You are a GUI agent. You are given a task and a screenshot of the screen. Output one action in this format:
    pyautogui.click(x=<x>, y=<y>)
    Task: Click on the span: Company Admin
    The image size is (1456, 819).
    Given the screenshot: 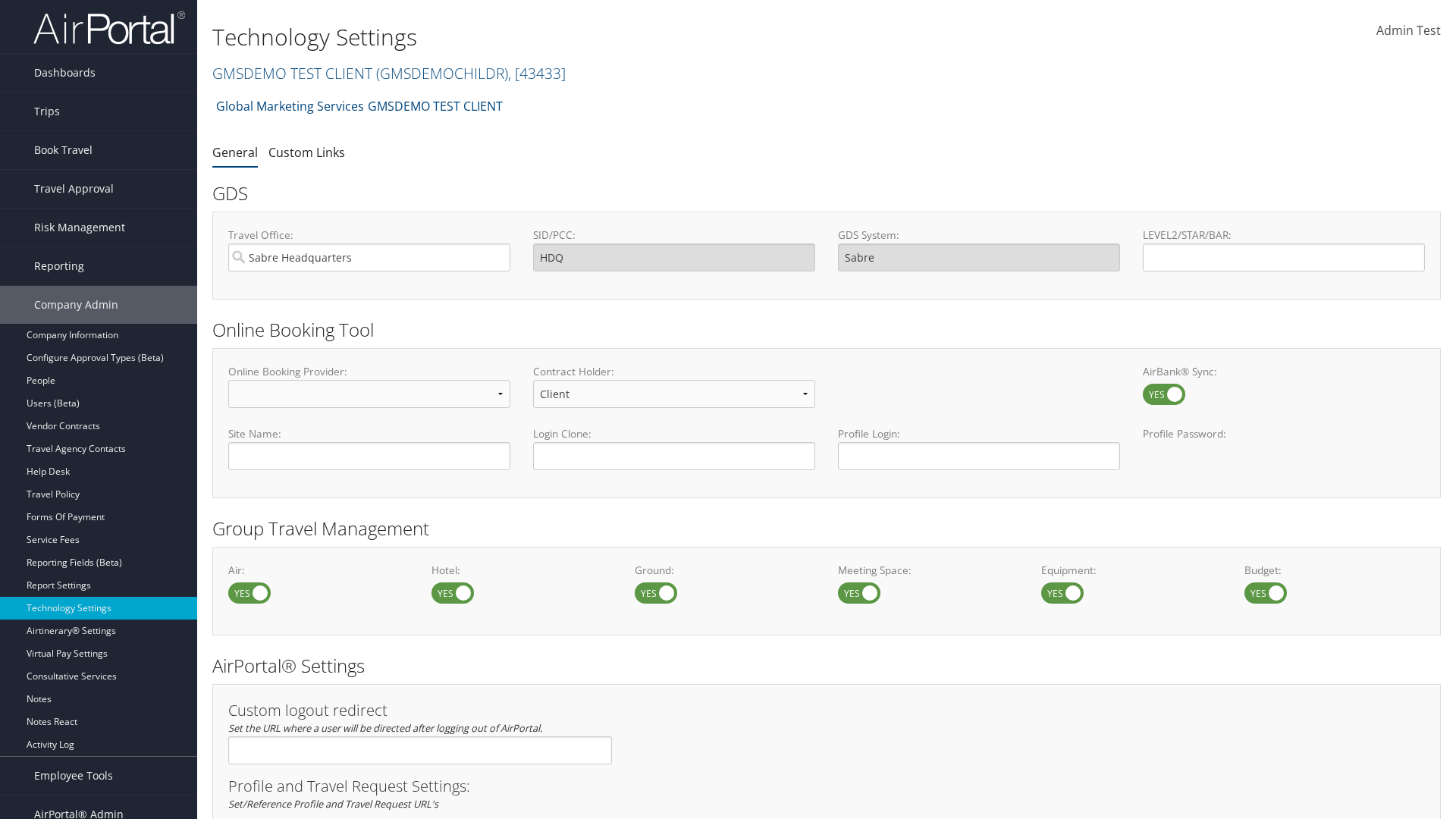 What is the action you would take?
    pyautogui.click(x=76, y=305)
    